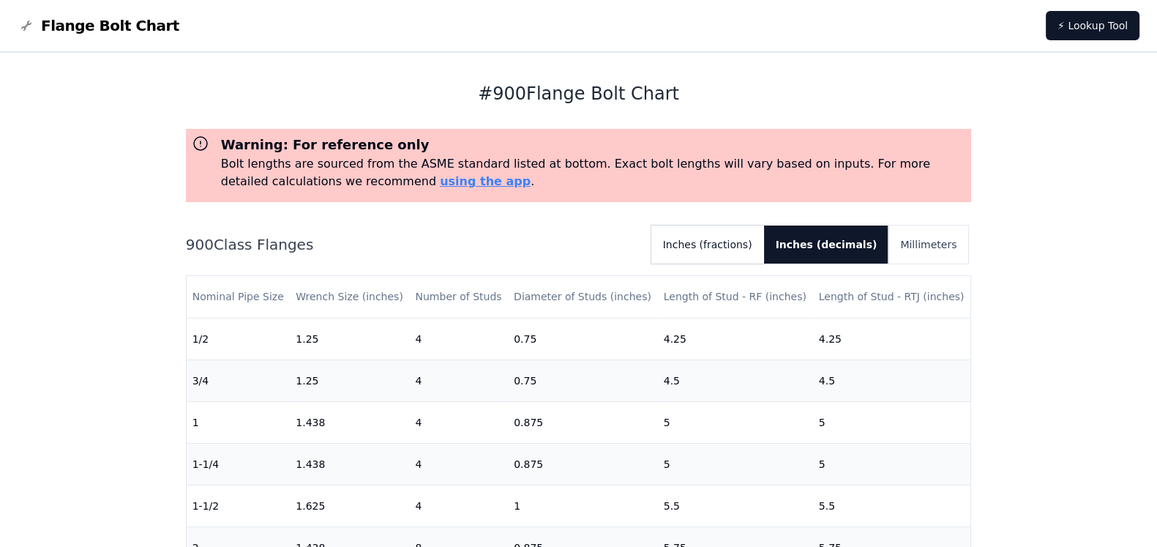  I want to click on td: 1-1/4, so click(239, 463).